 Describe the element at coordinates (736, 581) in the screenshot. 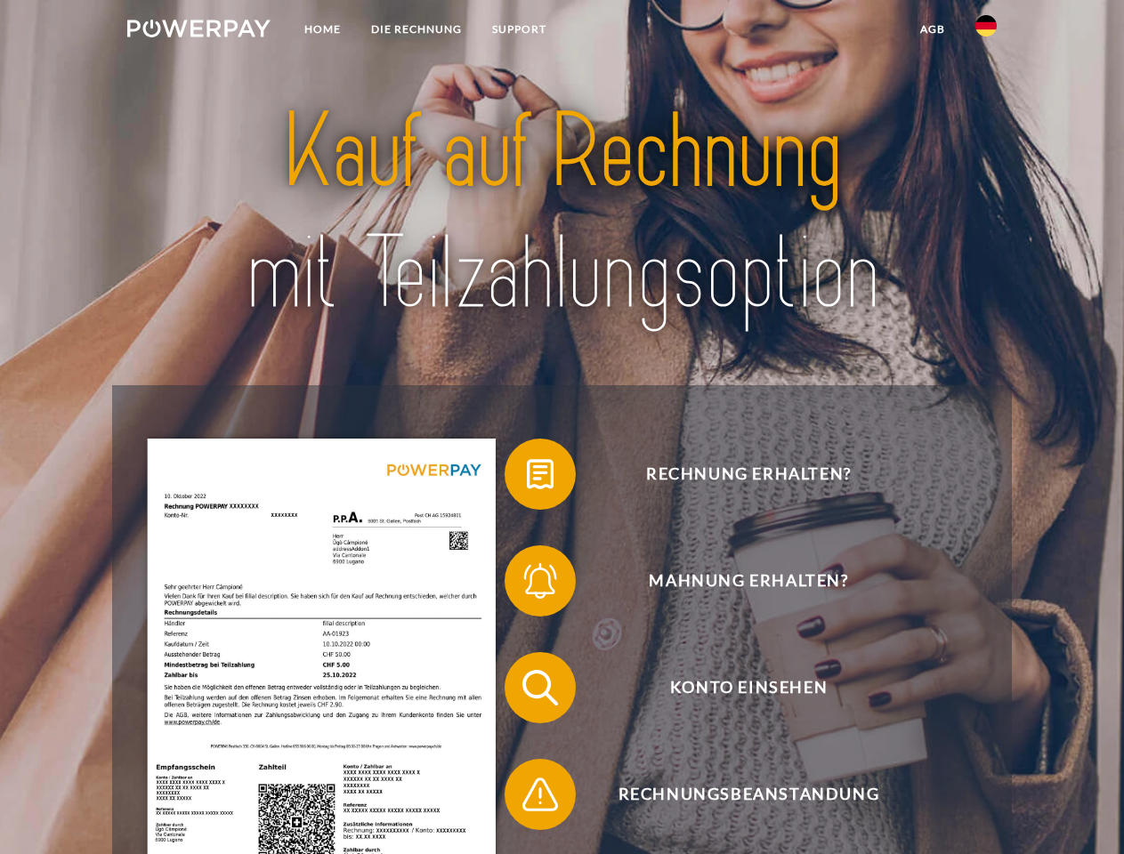

I see `button: Mahnung erhalten?` at that location.